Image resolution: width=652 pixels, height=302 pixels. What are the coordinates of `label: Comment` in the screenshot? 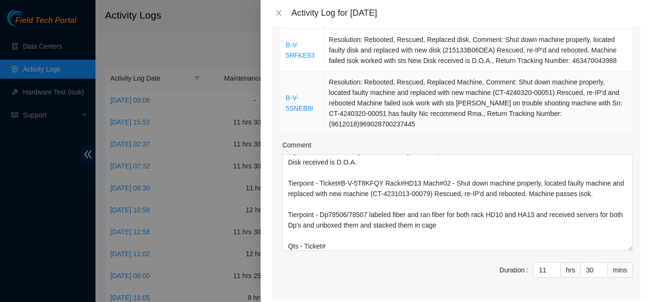 It's located at (296, 145).